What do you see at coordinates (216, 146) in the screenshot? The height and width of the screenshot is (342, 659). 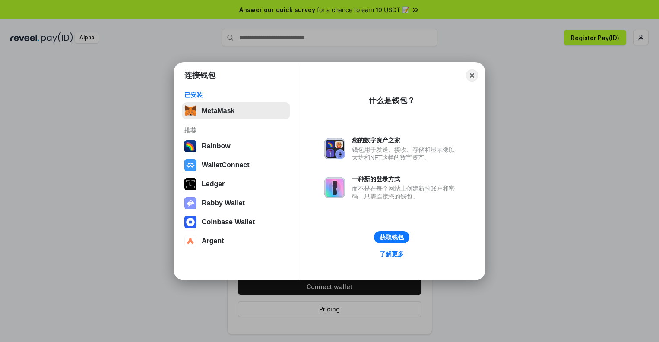 I see `div: Rainbow` at bounding box center [216, 146].